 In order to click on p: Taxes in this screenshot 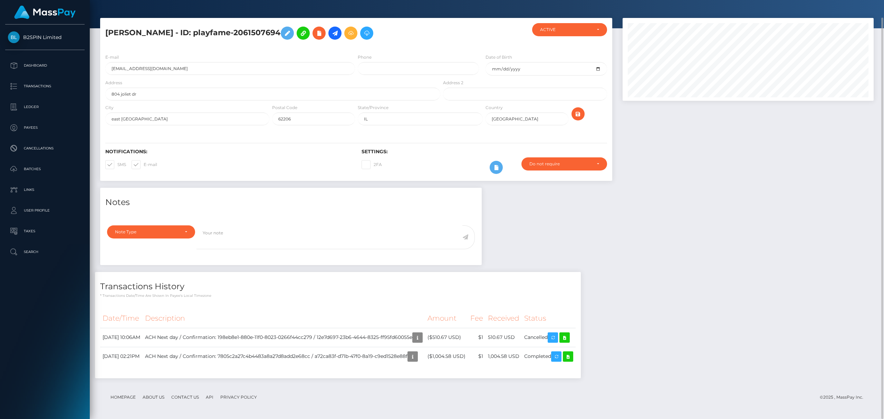, I will do `click(45, 231)`.